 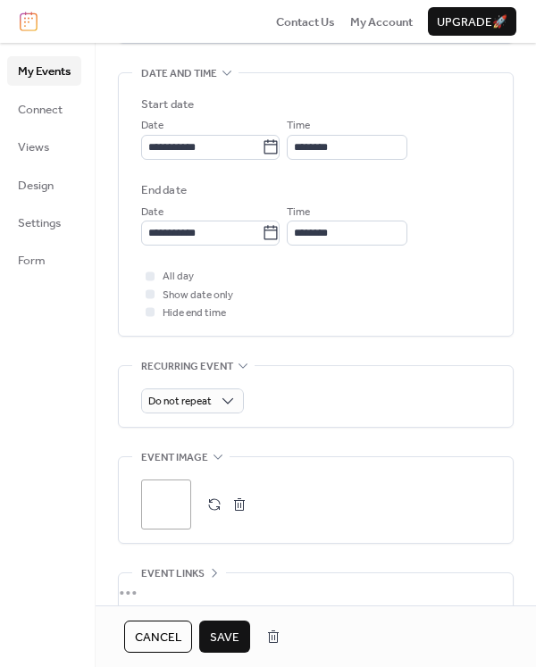 I want to click on a: My Account, so click(x=381, y=21).